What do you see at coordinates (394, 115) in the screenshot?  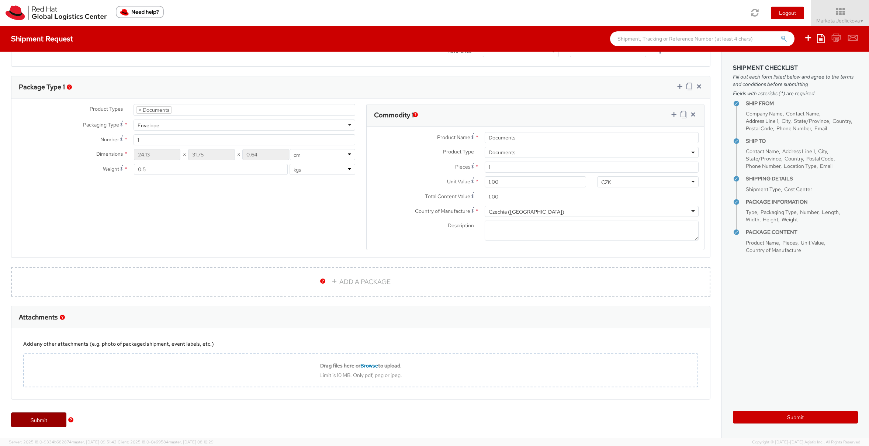 I see `h3: Commodity 1` at bounding box center [394, 115].